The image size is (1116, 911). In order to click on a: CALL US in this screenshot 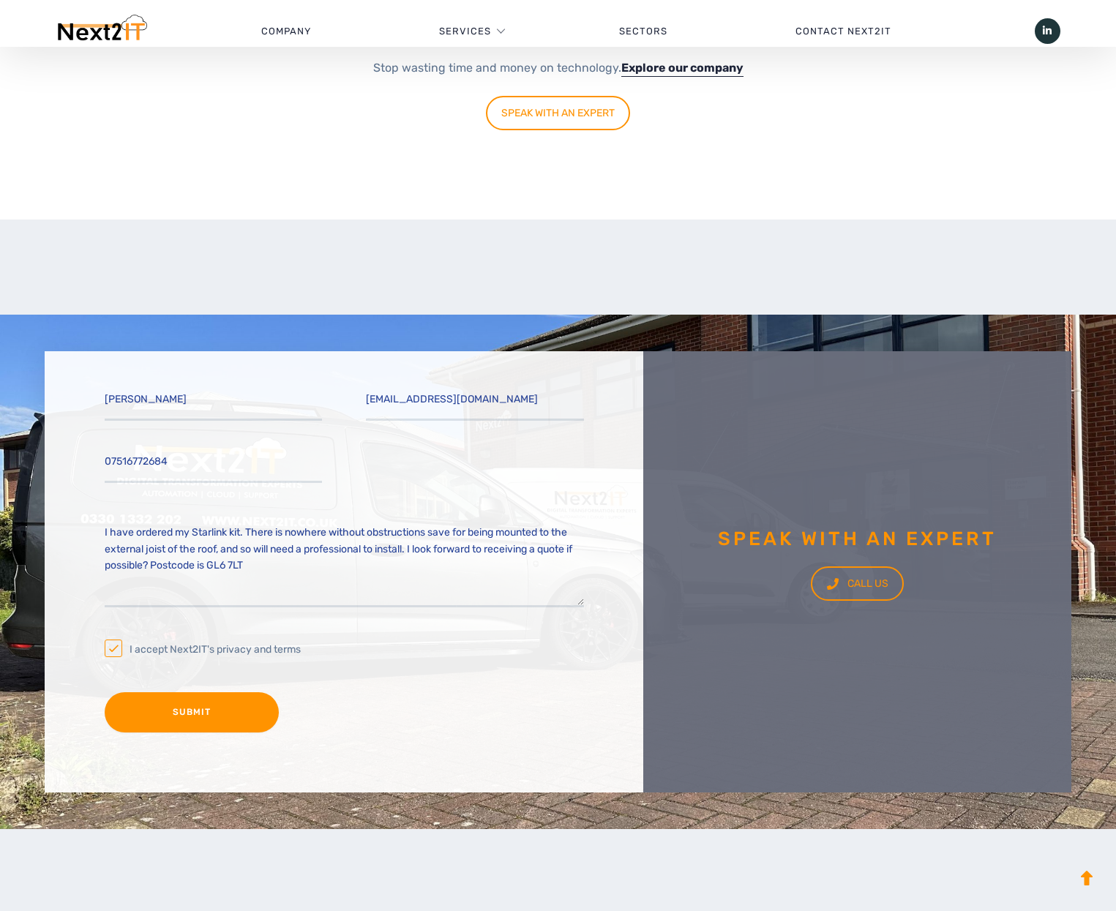, I will do `click(857, 583)`.